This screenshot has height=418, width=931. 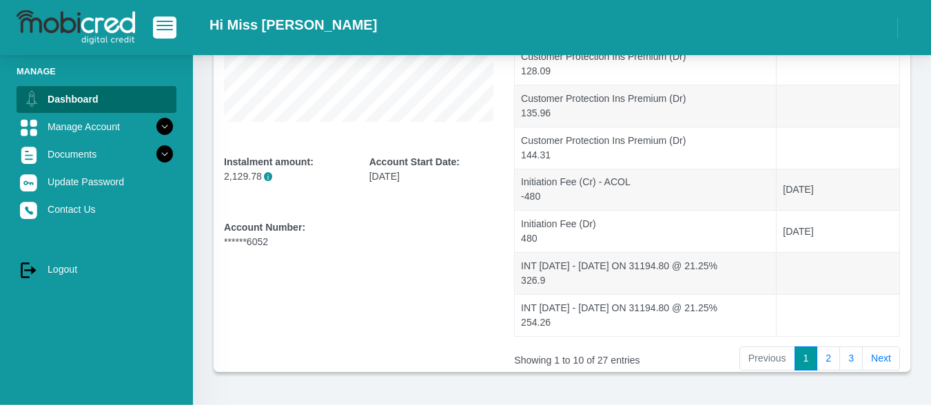 What do you see at coordinates (96, 269) in the screenshot?
I see `a: Logout` at bounding box center [96, 269].